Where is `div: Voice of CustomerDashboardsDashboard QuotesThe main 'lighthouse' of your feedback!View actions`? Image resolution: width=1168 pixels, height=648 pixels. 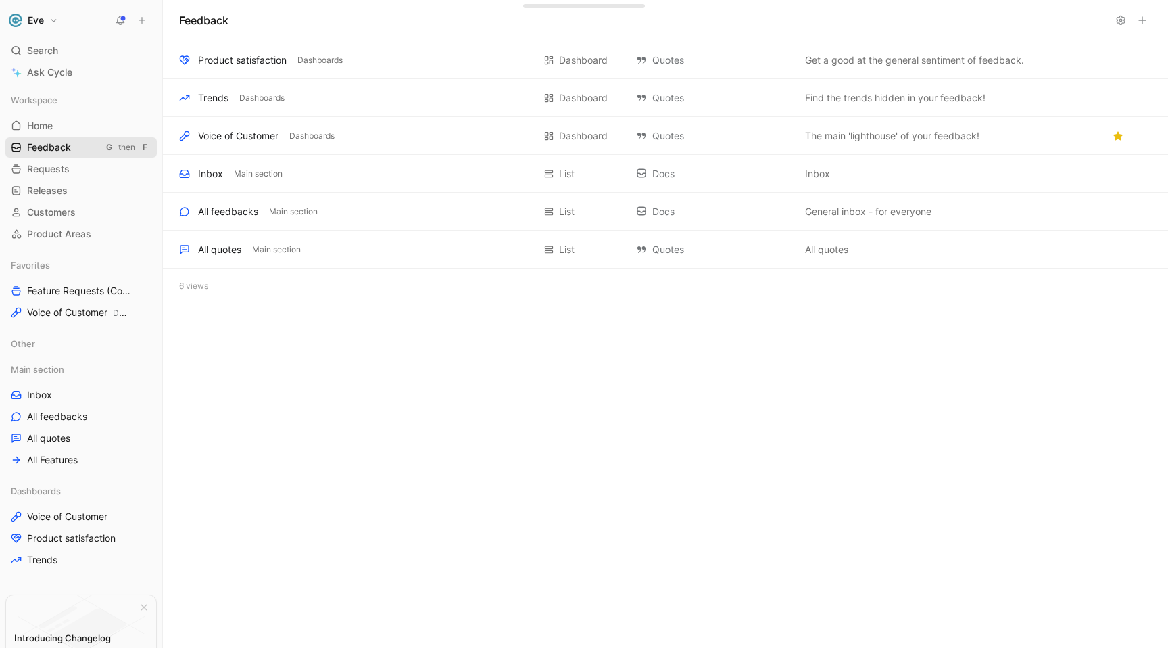
div: Voice of CustomerDashboardsDashboard QuotesThe main 'lighthouse' of your feedback!View actions is located at coordinates (665, 136).